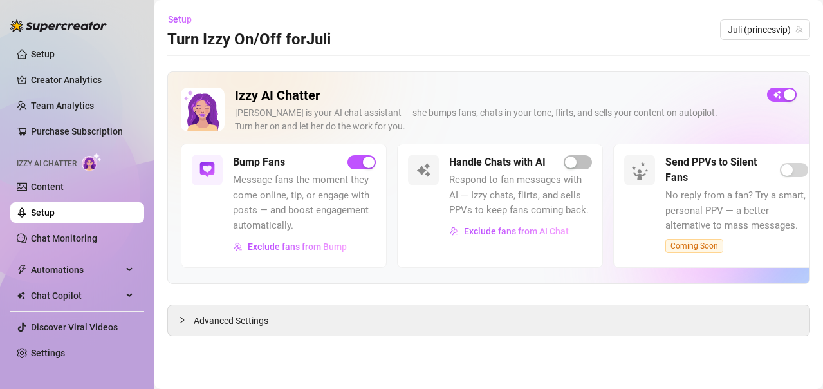 This screenshot has width=823, height=389. Describe the element at coordinates (259, 162) in the screenshot. I see `h5: Bump Fans` at that location.